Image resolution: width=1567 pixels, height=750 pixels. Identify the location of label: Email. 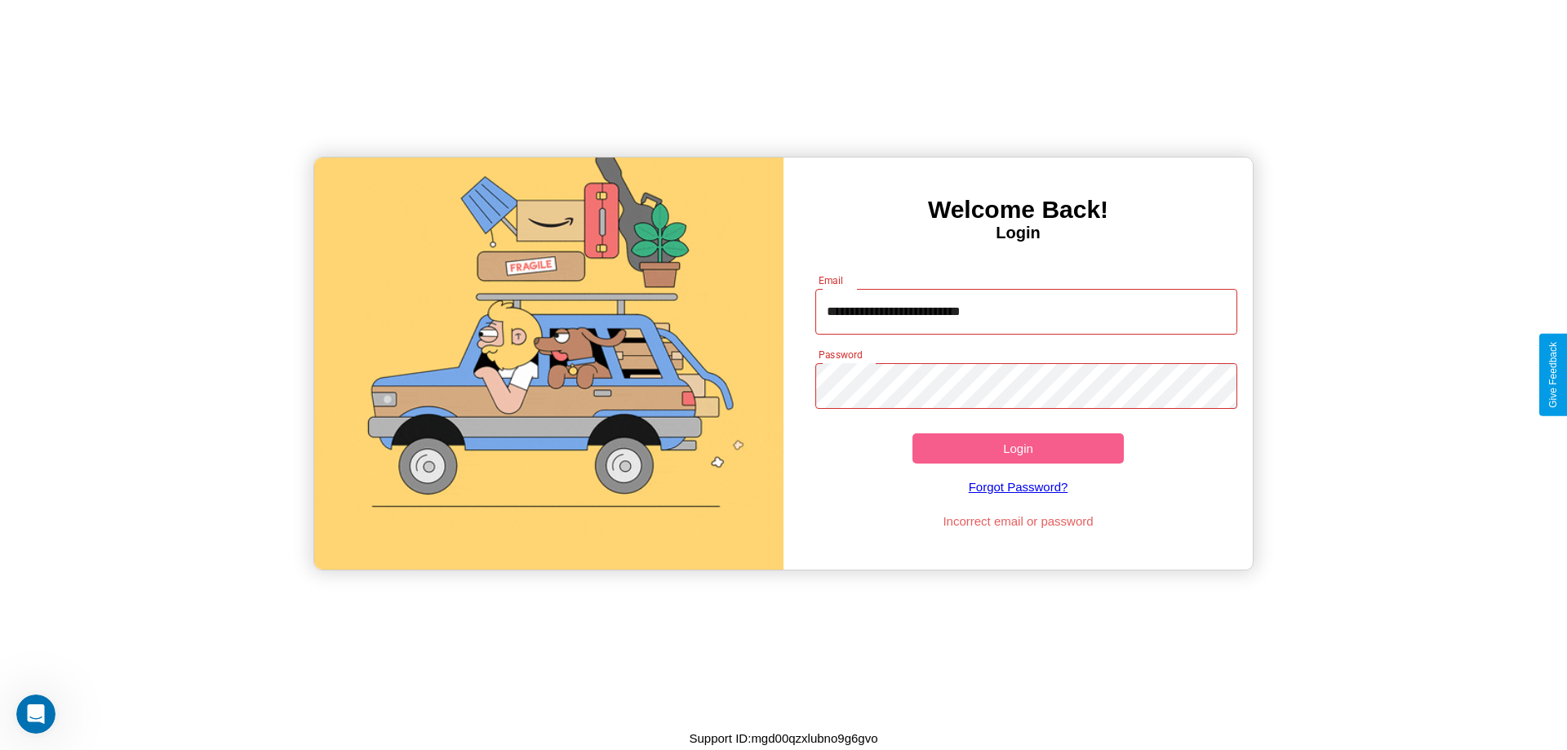
(831, 280).